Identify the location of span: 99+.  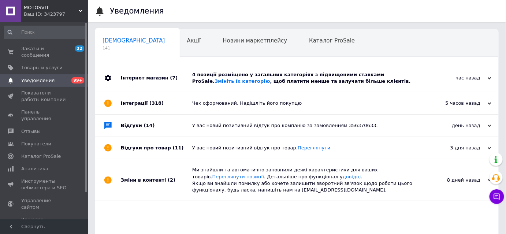
(78, 80).